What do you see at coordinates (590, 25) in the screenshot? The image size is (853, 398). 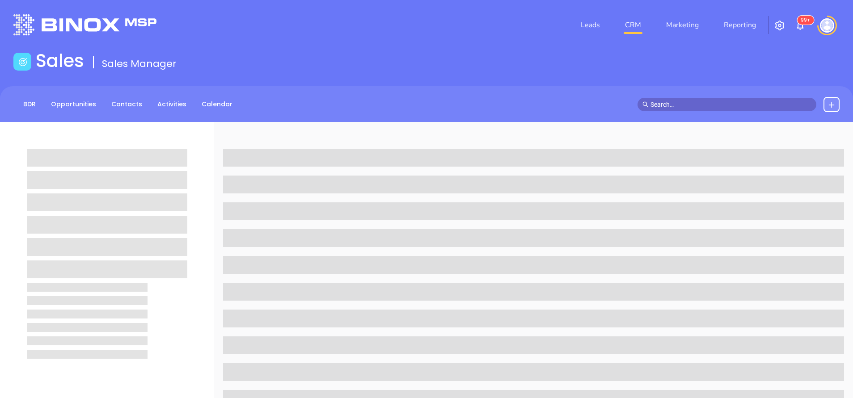 I see `a: Leads` at bounding box center [590, 25].